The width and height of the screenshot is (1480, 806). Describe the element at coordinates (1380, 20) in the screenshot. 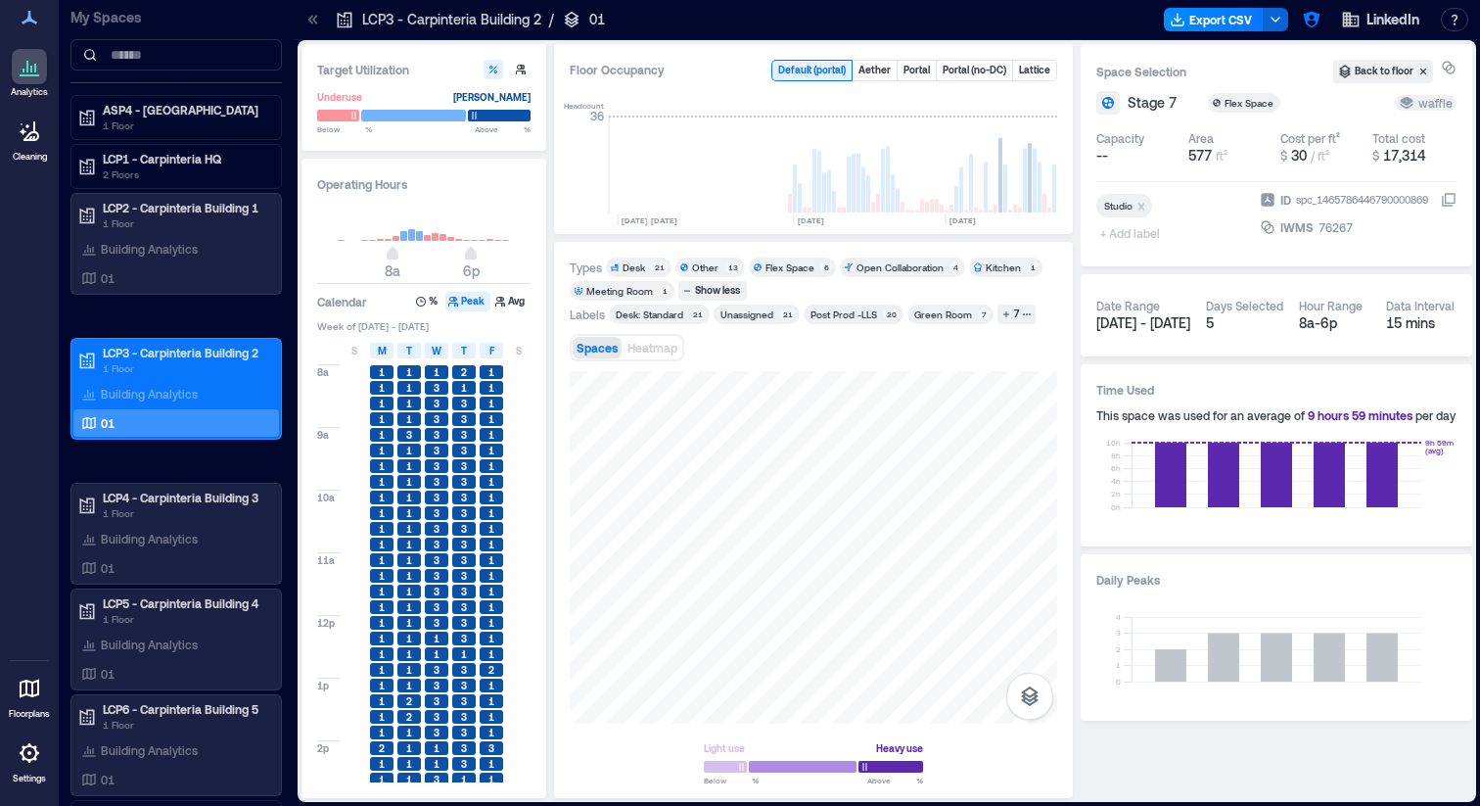

I see `button: LinkedIn` at that location.